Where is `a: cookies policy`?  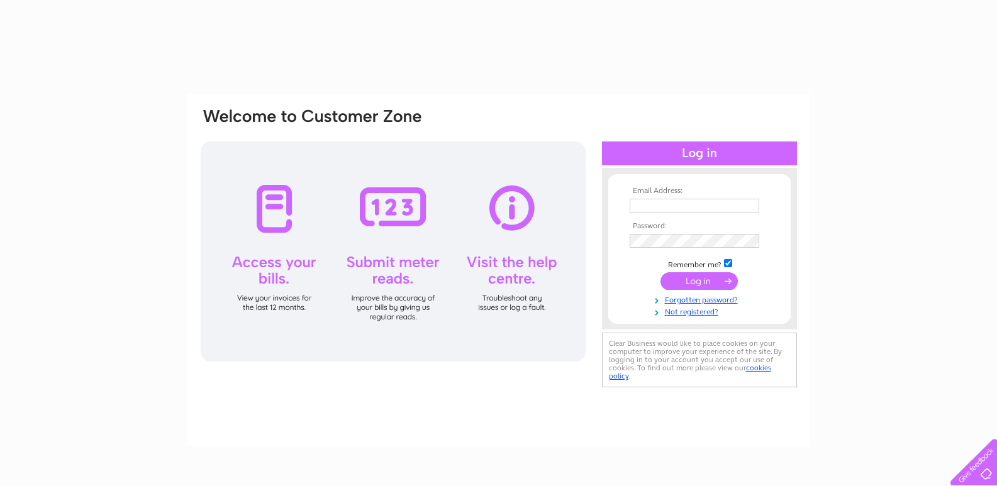 a: cookies policy is located at coordinates (690, 372).